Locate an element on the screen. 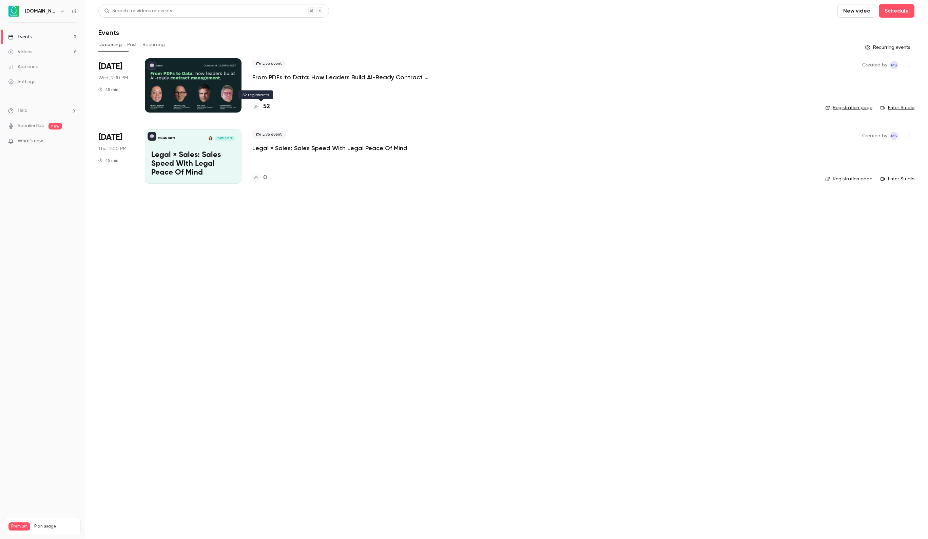 The image size is (928, 539). span: Help is located at coordinates (22, 111).